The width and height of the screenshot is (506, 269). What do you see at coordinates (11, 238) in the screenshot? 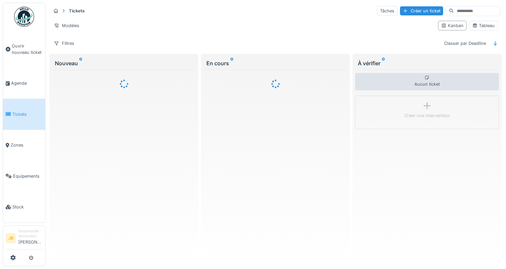
I see `li: JB` at bounding box center [11, 238].